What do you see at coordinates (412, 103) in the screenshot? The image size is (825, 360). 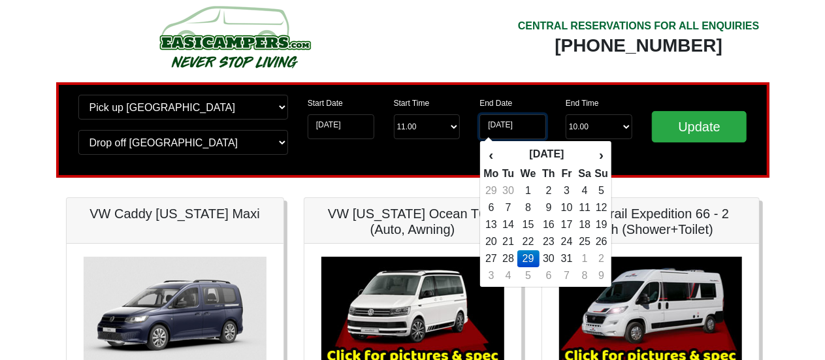 I see `label: Start Time` at bounding box center [412, 103].